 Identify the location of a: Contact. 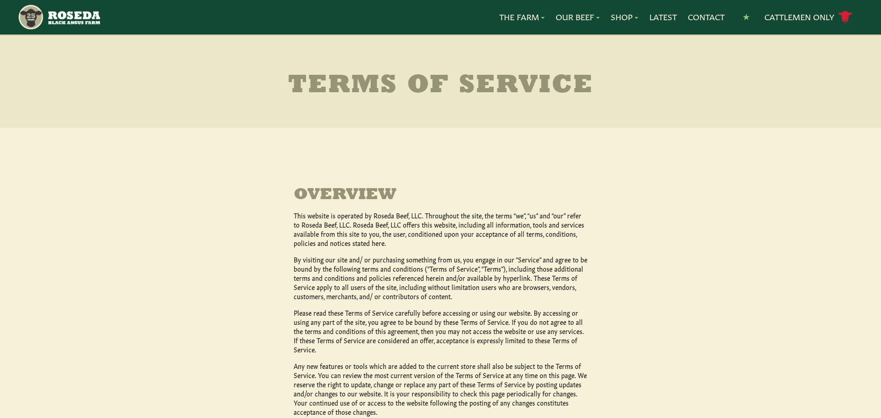
(707, 17).